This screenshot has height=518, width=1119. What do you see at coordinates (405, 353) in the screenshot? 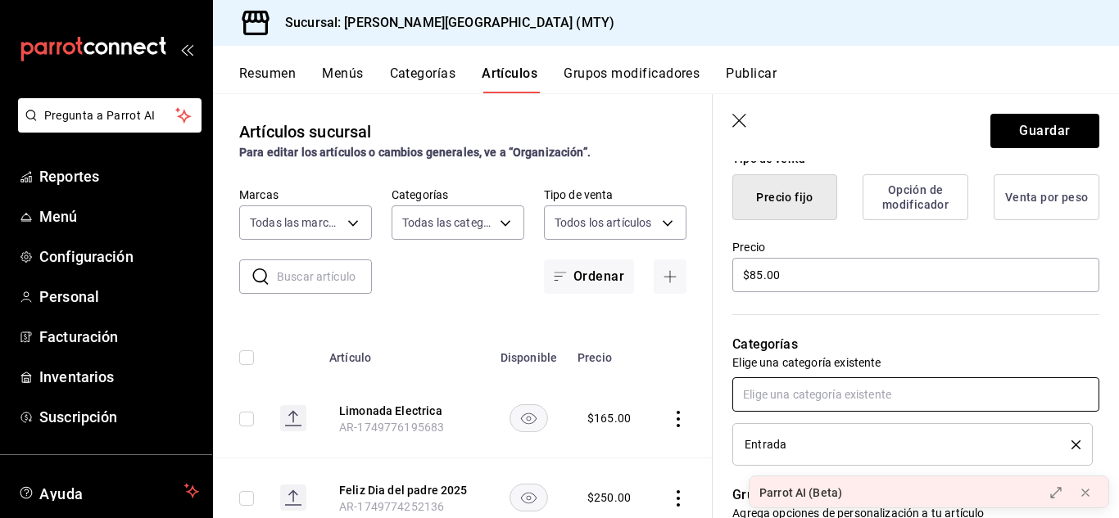
I see `th: Artículo` at bounding box center [405, 353].